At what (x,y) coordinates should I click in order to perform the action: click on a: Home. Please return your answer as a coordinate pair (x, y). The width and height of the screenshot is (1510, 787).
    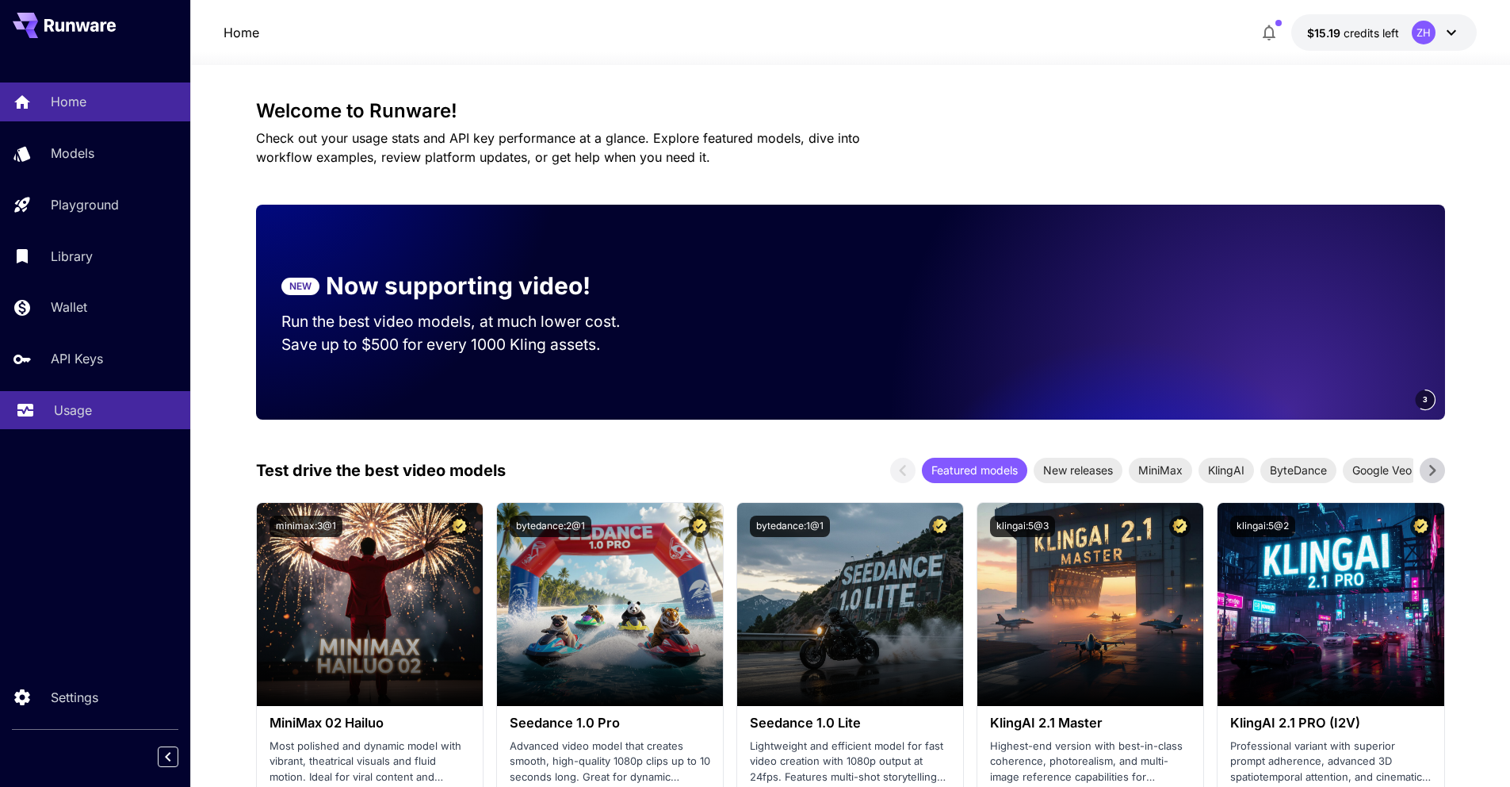
    Looking at the image, I should click on (241, 33).